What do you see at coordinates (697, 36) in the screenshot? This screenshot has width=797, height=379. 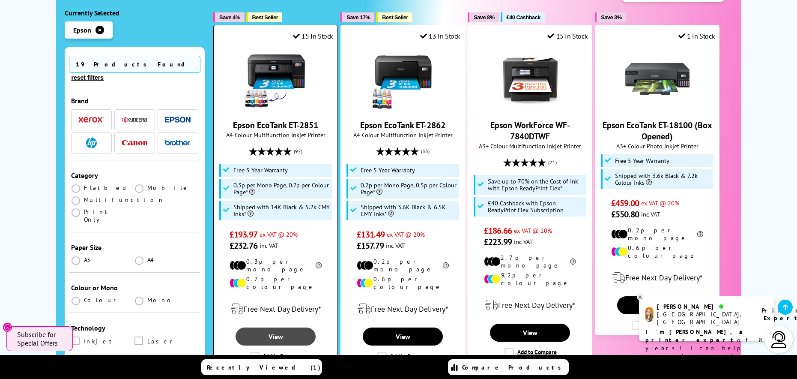 I see `div: 1 In Stock` at bounding box center [697, 36].